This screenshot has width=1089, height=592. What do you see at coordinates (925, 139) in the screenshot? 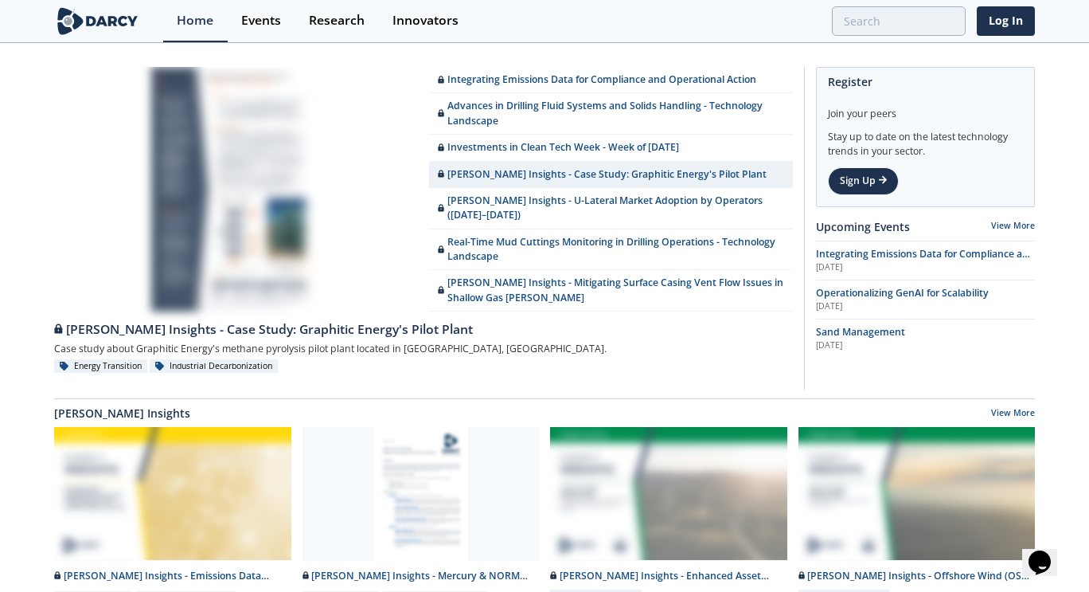
I see `div: Stay up to date on the latest technology trends in your sector.` at bounding box center [925, 139].